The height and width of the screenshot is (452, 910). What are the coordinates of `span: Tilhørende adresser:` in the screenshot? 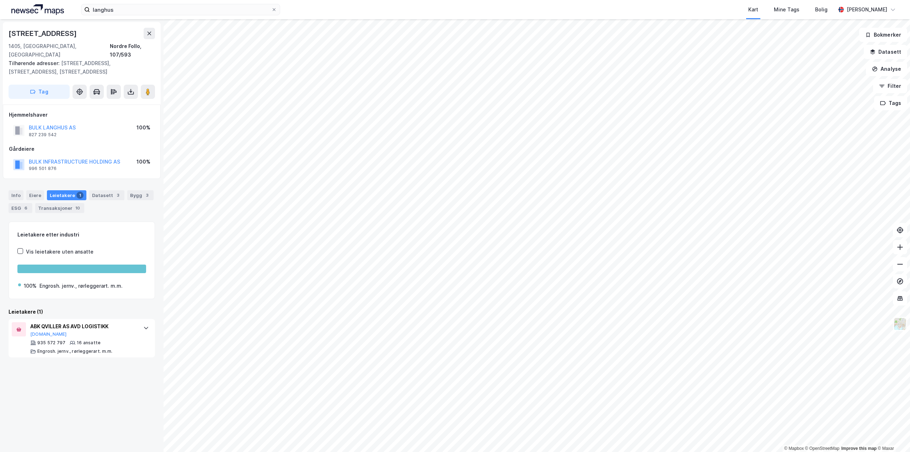 It's located at (35, 63).